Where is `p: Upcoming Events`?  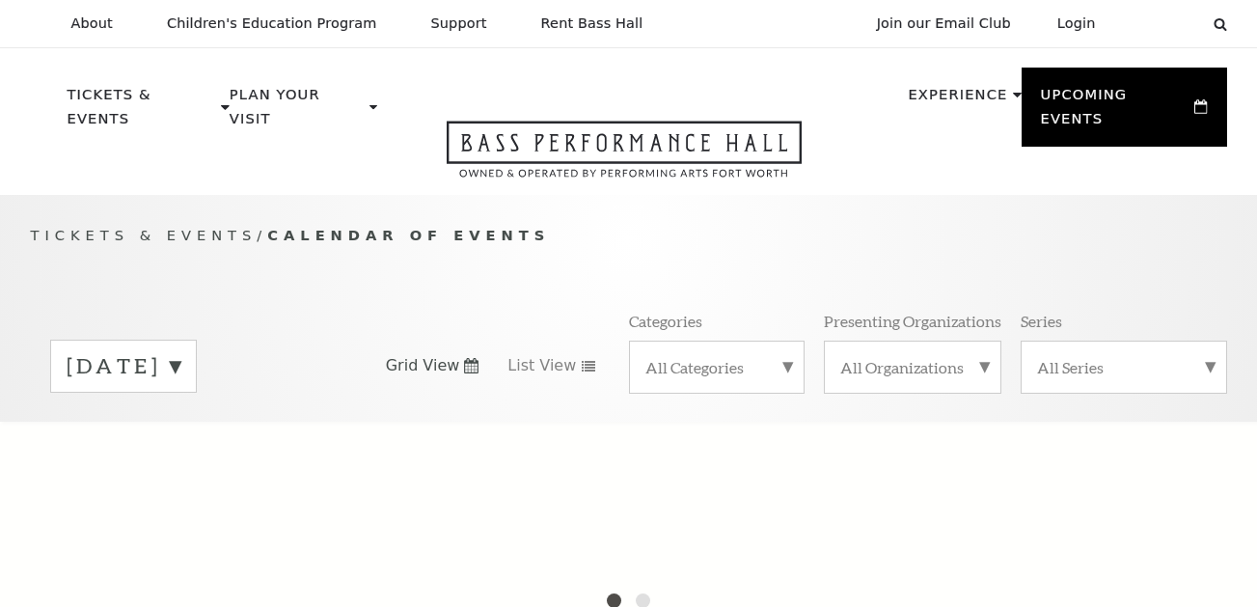 p: Upcoming Events is located at coordinates (1115, 112).